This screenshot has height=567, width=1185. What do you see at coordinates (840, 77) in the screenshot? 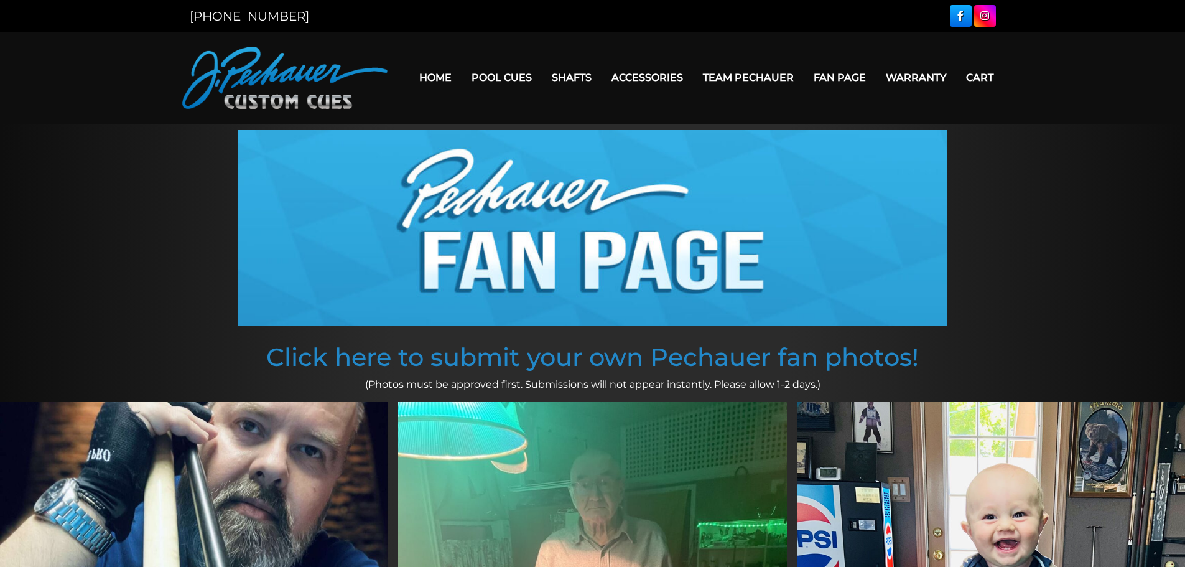
I see `a: Fan Page` at bounding box center [840, 77].